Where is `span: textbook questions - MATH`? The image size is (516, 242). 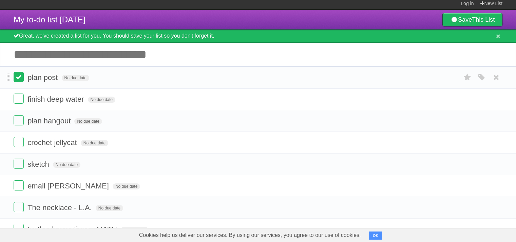
span: textbook questions - MATH is located at coordinates (73, 229).